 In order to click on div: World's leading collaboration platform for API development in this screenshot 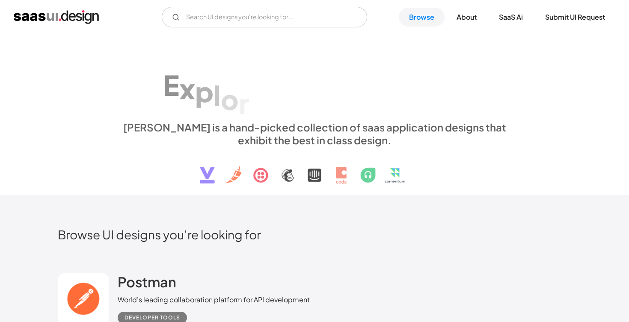, I will do `click(214, 300)`.